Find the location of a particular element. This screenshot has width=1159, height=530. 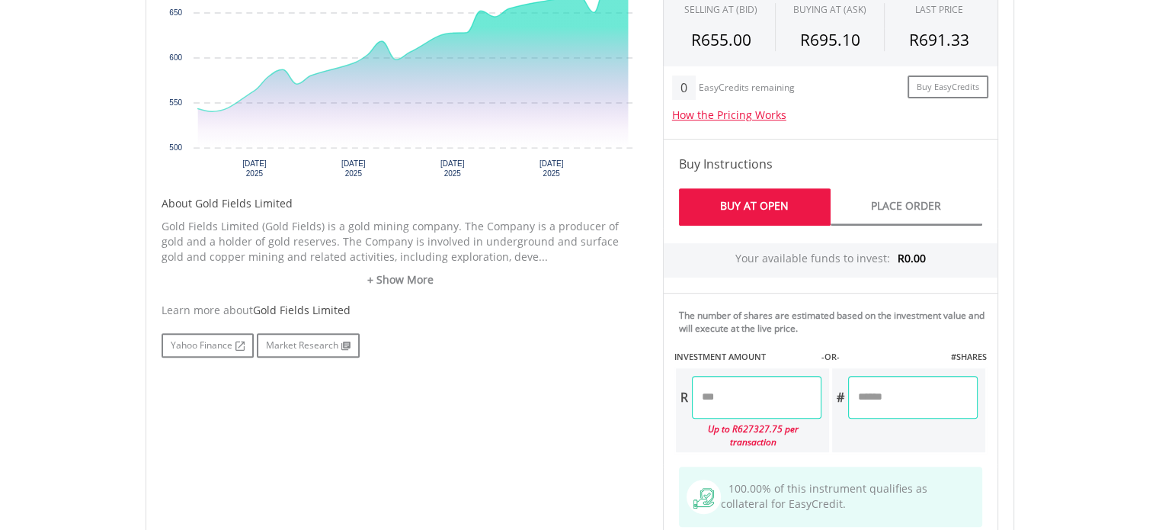

label: INVESTMENT AMOUNT is located at coordinates (720, 357).